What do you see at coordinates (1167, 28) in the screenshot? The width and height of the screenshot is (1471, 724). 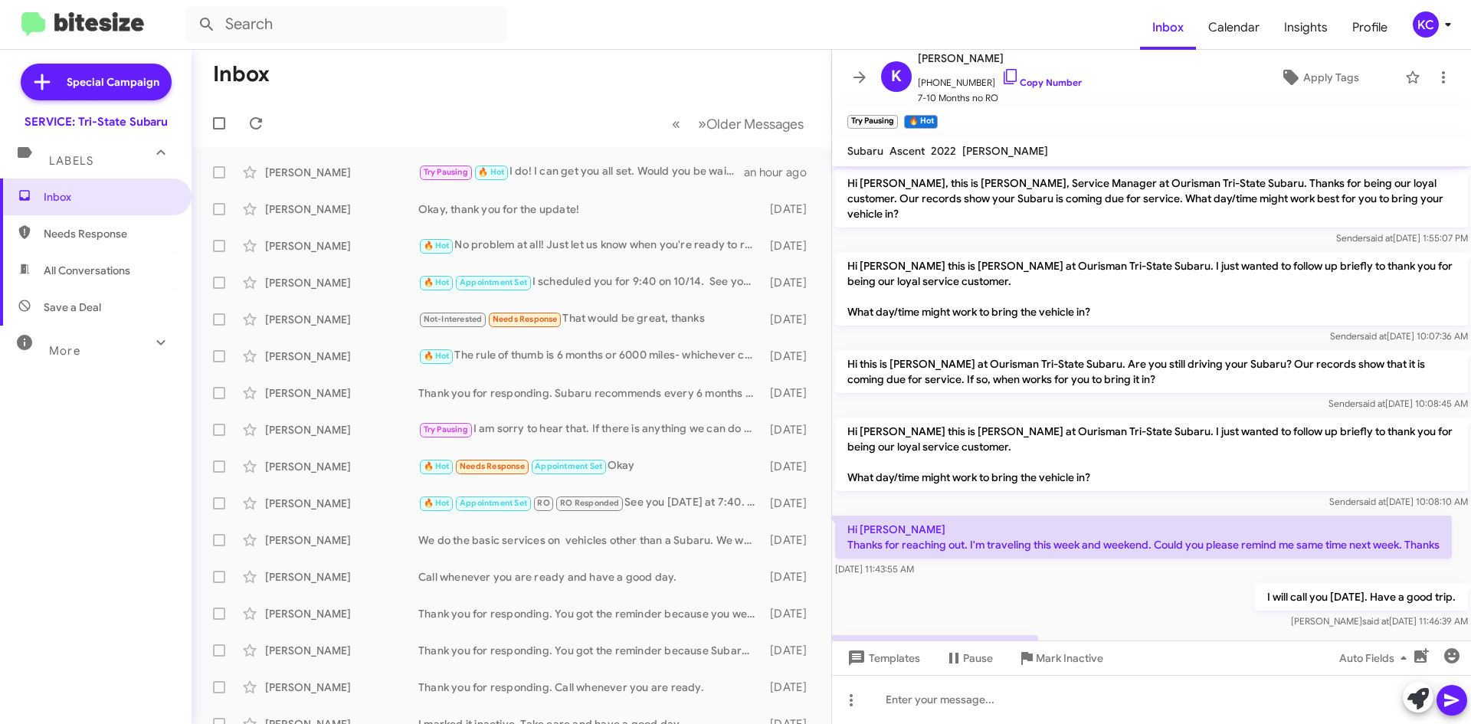 I see `span: Inbox` at bounding box center [1167, 28].